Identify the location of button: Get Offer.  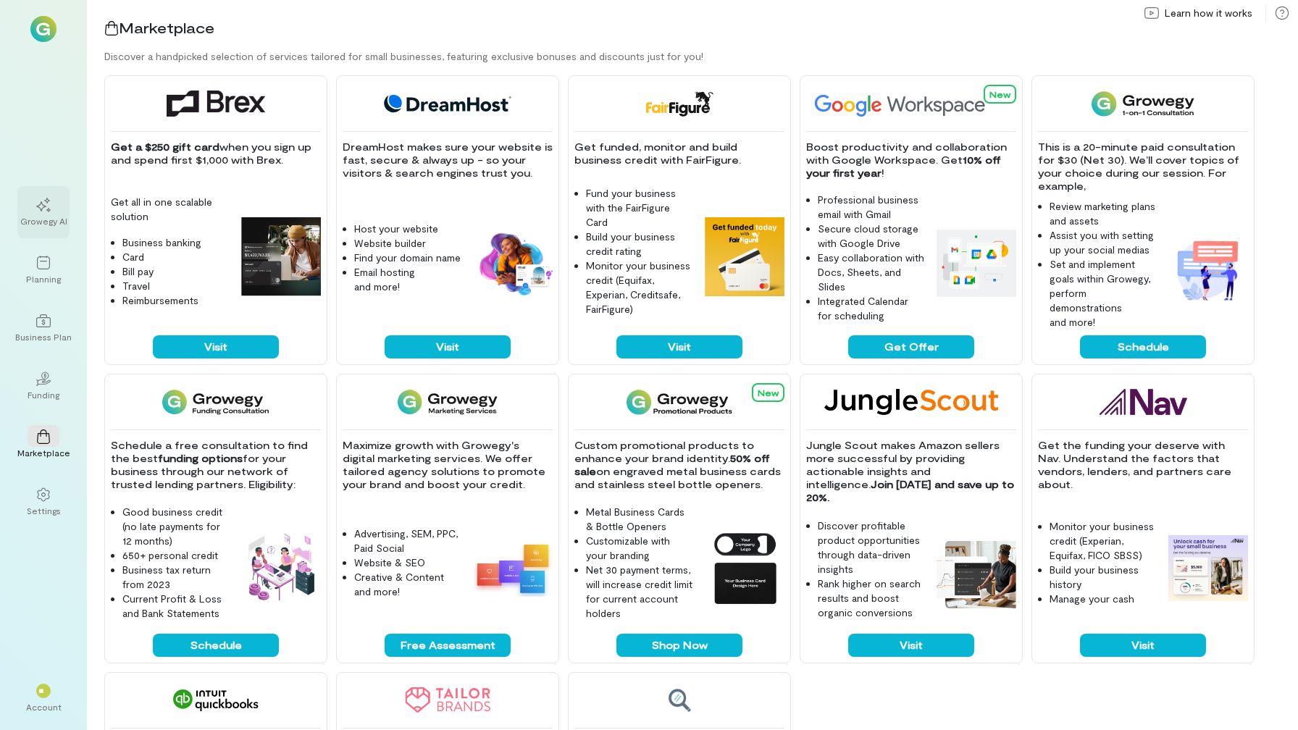
(911, 347).